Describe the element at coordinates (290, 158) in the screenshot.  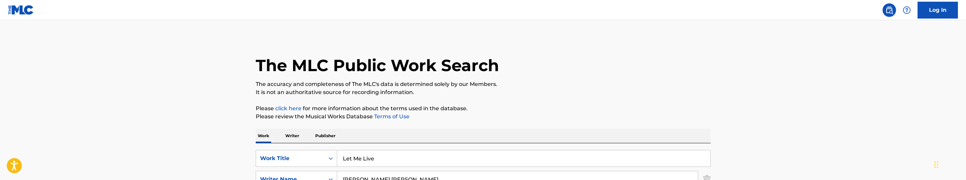
I see `div: Work Title` at that location.